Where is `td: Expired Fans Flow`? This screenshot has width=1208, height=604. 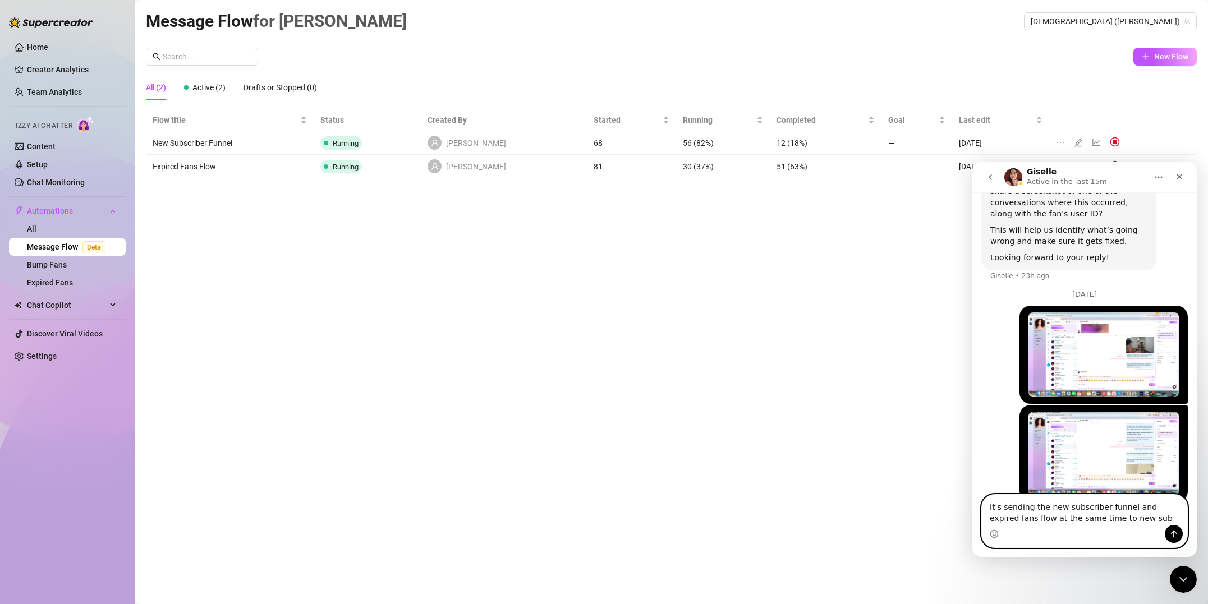
td: Expired Fans Flow is located at coordinates (229, 167).